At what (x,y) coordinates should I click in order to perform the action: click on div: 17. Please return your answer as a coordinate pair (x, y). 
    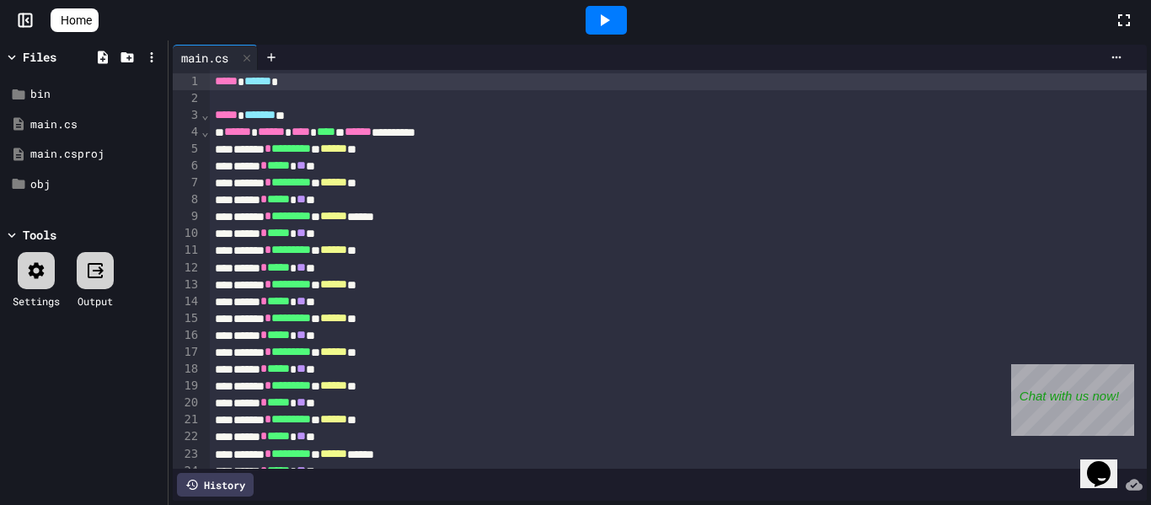
    Looking at the image, I should click on (186, 352).